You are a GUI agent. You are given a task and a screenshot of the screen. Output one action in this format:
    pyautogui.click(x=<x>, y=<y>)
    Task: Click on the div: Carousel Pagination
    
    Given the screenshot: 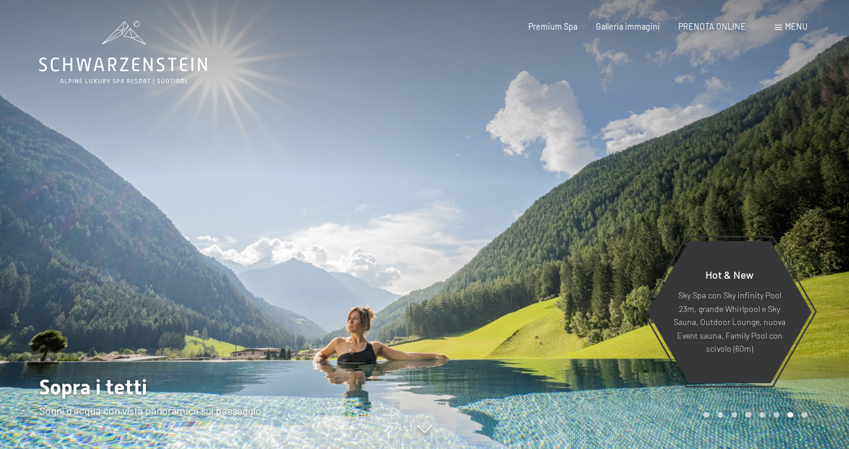 What is the action you would take?
    pyautogui.click(x=753, y=415)
    